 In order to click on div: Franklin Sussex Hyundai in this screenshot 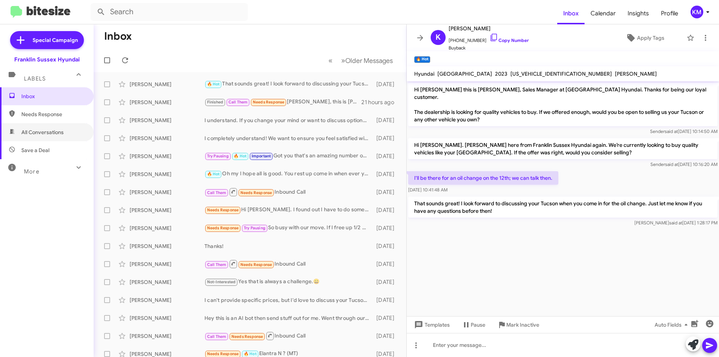, I will do `click(47, 60)`.